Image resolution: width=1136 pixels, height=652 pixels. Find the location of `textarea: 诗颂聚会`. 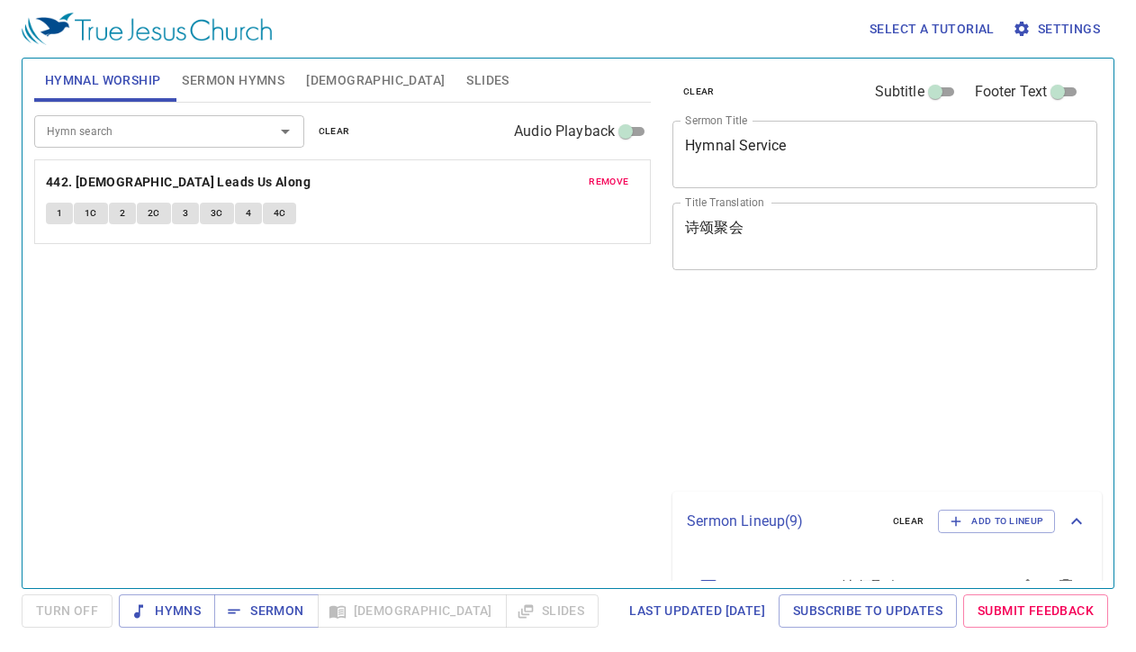

textarea: 诗颂聚会 is located at coordinates (885, 236).